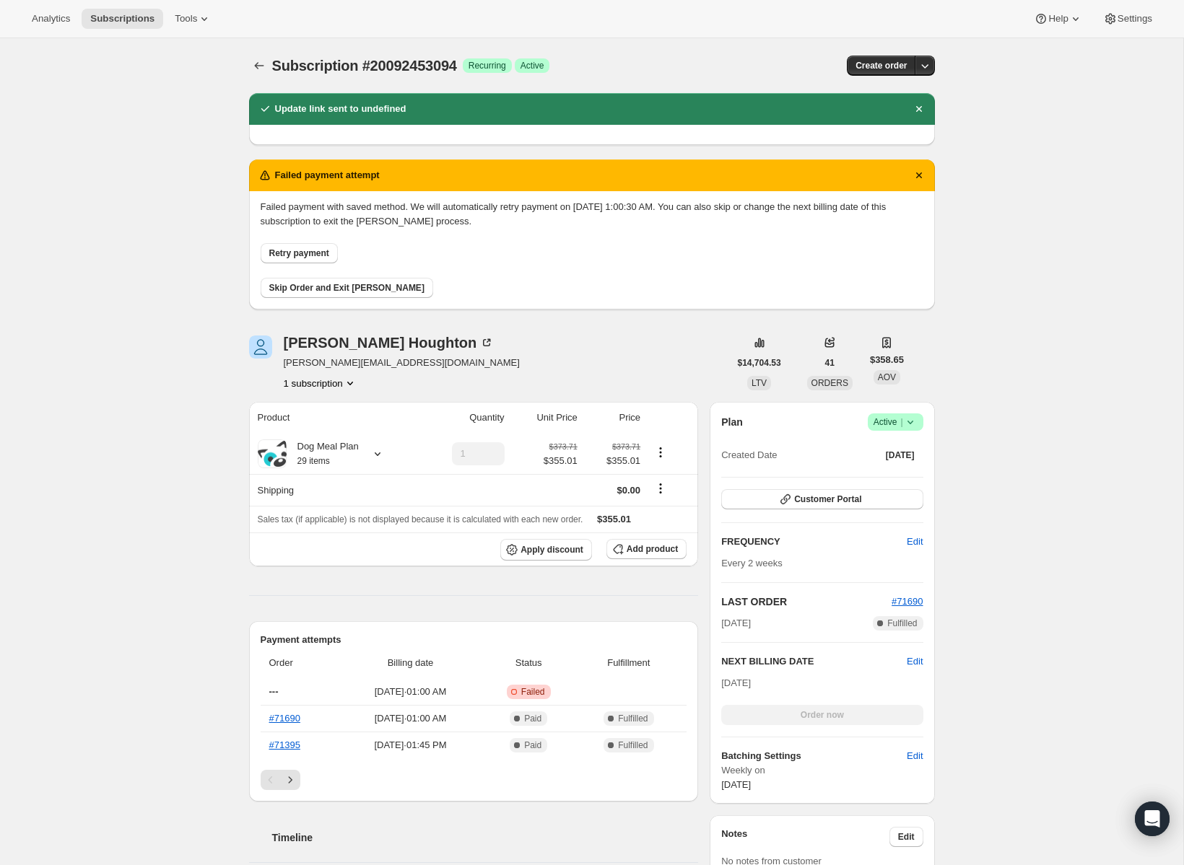 The height and width of the screenshot is (865, 1184). What do you see at coordinates (813, 662) in the screenshot?
I see `h2: NEXT BILLING DATE` at bounding box center [813, 662].